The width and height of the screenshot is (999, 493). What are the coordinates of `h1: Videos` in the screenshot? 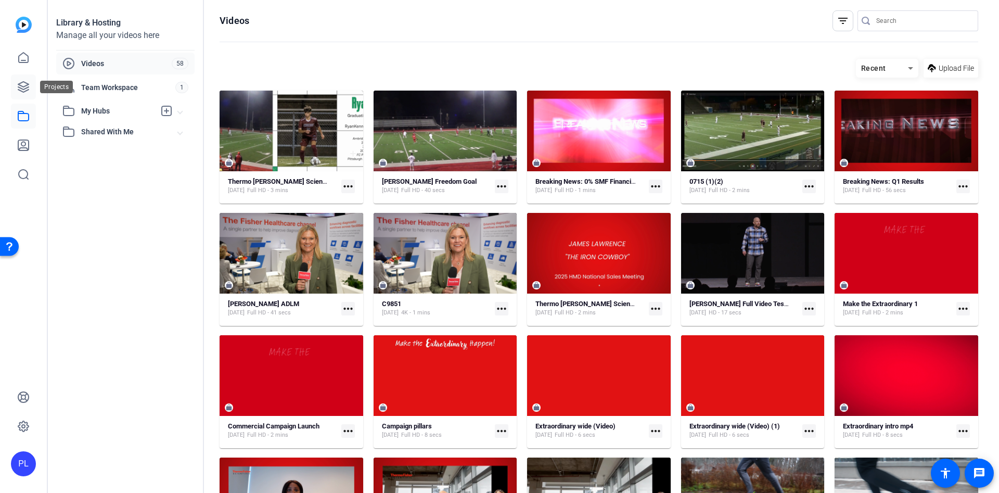 It's located at (234, 21).